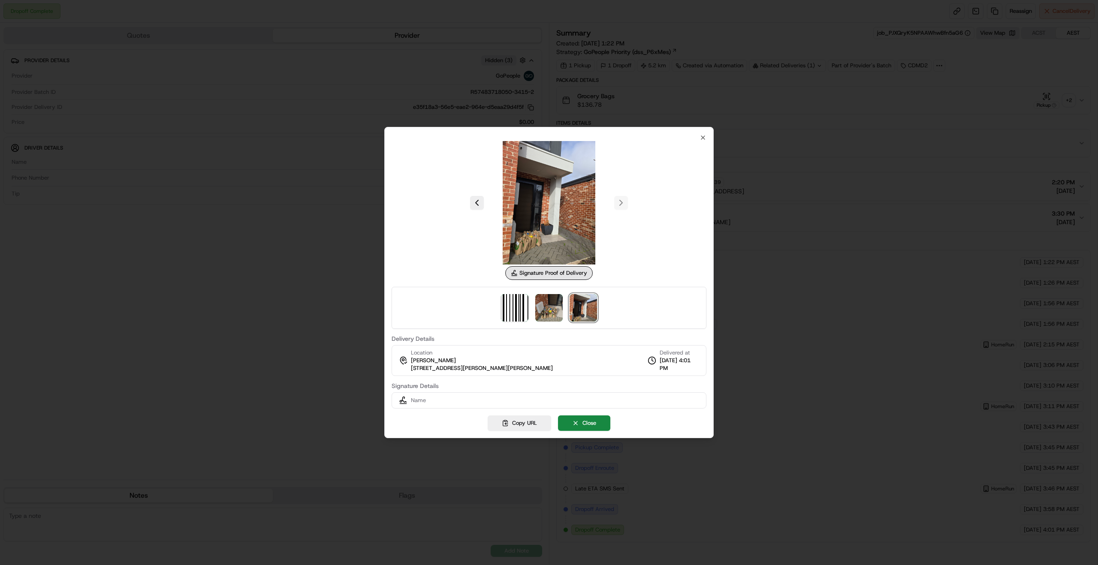 The image size is (1098, 565). Describe the element at coordinates (515, 308) in the screenshot. I see `button: barcode_scan_on_pickup image` at that location.